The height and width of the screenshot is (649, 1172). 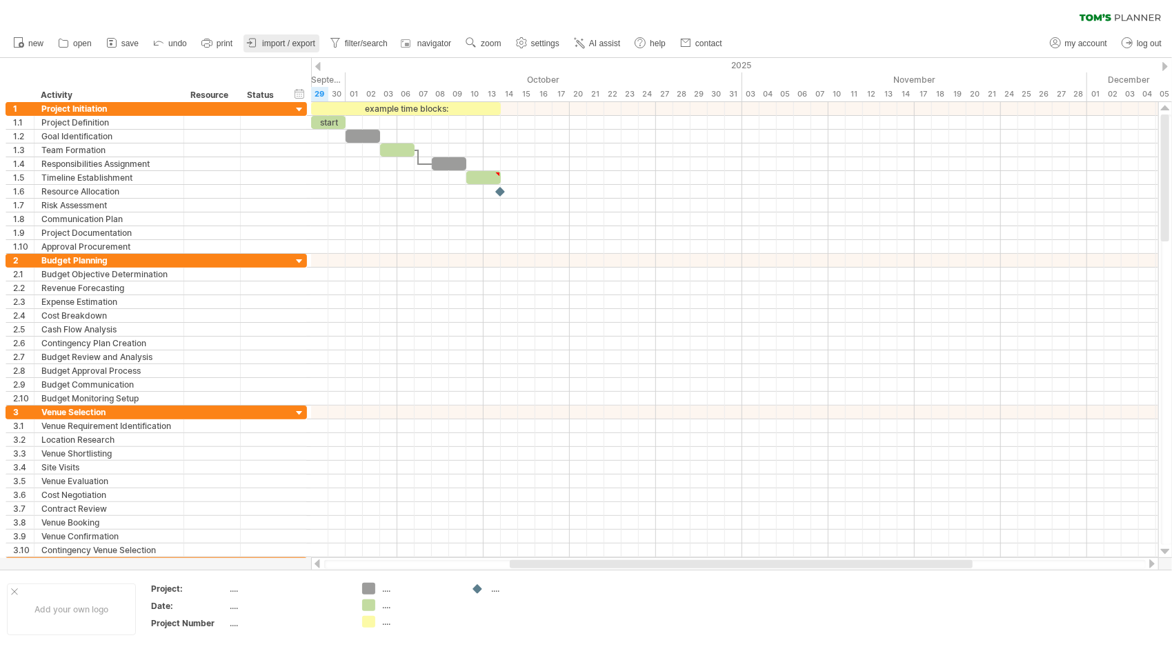 I want to click on span: log out, so click(x=1150, y=43).